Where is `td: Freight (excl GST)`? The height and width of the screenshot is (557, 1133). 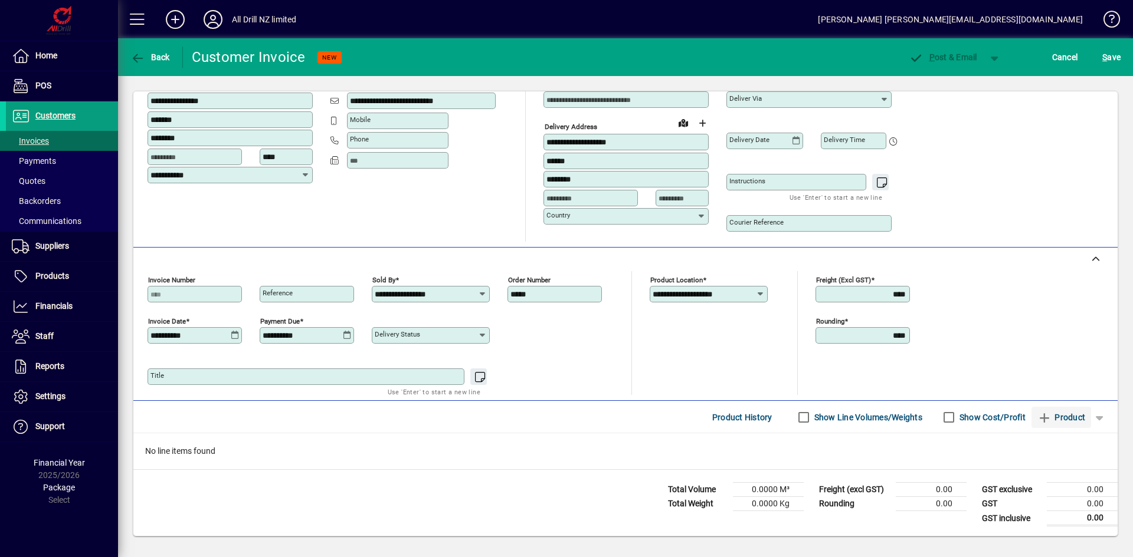 td: Freight (excl GST) is located at coordinates (854, 490).